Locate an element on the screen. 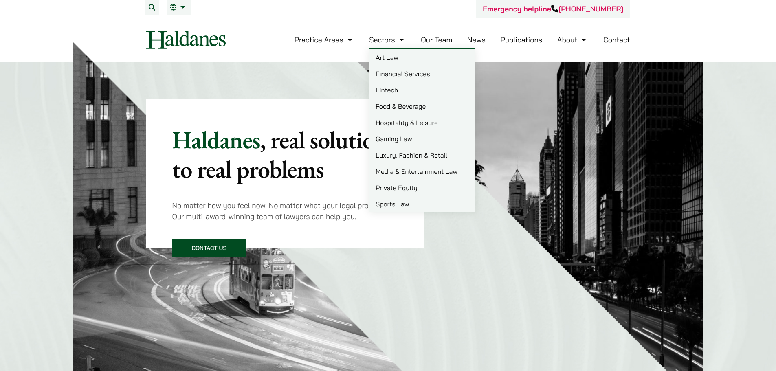 This screenshot has width=776, height=371. a: Media & Entertainment Law is located at coordinates (422, 171).